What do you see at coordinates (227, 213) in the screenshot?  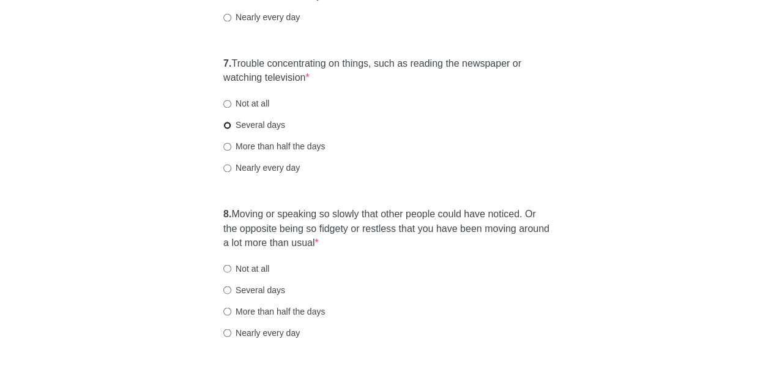 I see `strong: 8.` at bounding box center [227, 213].